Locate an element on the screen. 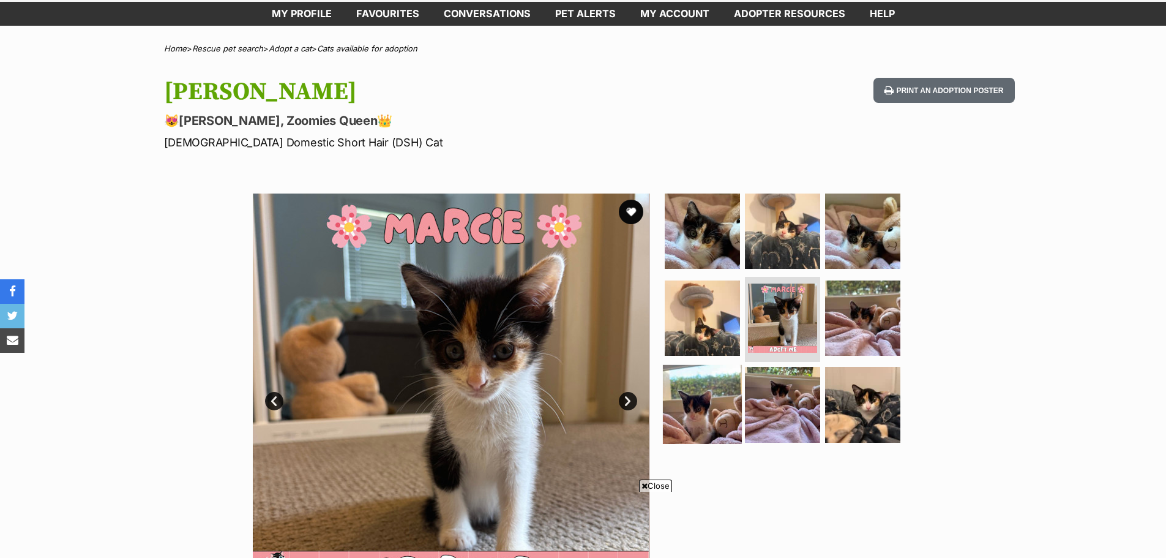  a: Favourites is located at coordinates (388, 13).